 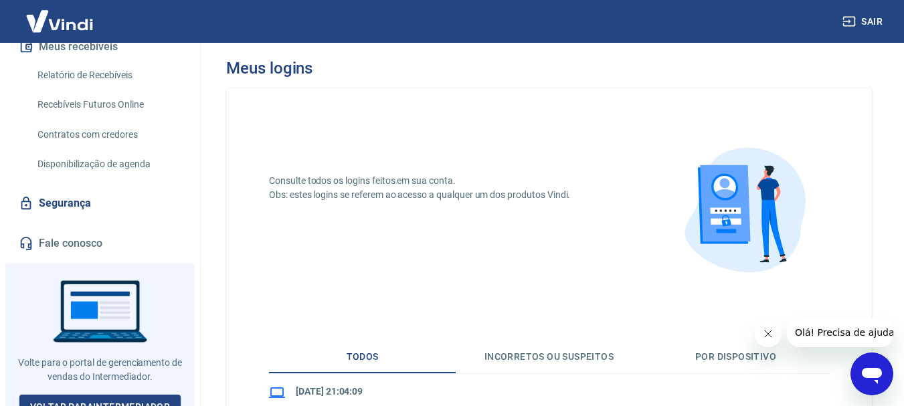 What do you see at coordinates (100, 47) in the screenshot?
I see `button: Meus recebíveis` at bounding box center [100, 47].